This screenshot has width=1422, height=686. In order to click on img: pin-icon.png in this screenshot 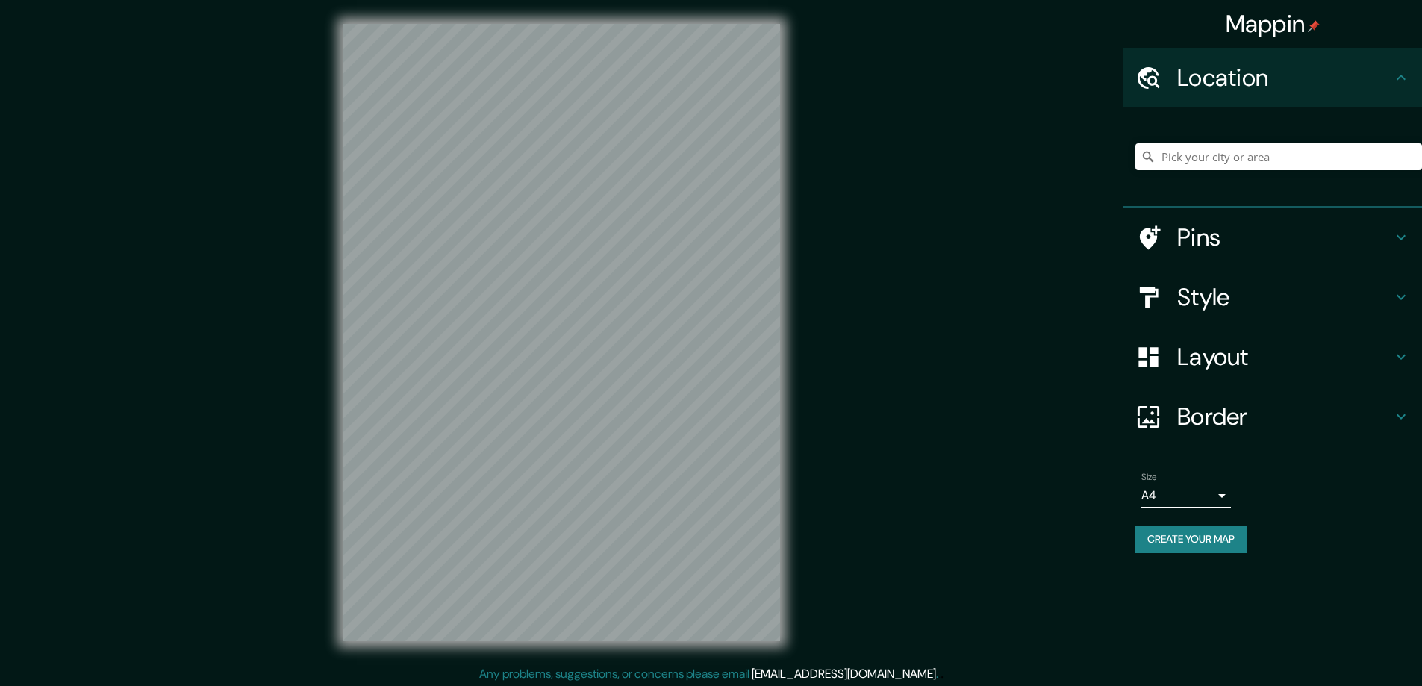, I will do `click(1314, 26)`.